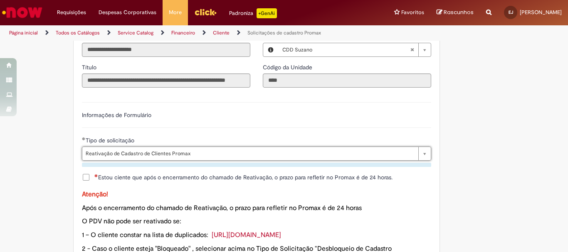 Image resolution: width=568 pixels, height=252 pixels. I want to click on a: CDD SuzanoLimpar campo Local, so click(354, 50).